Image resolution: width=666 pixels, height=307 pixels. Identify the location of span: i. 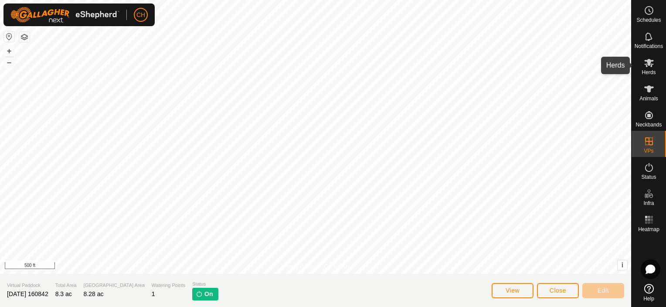
(622, 265).